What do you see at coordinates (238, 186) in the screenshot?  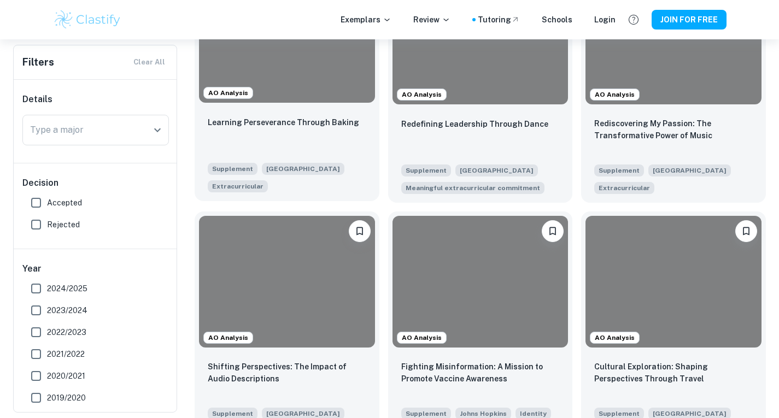 I see `span: Briefly elaborate on one of your extracurricular activities, a job you hold, or responsibilities ...` at bounding box center [238, 186].